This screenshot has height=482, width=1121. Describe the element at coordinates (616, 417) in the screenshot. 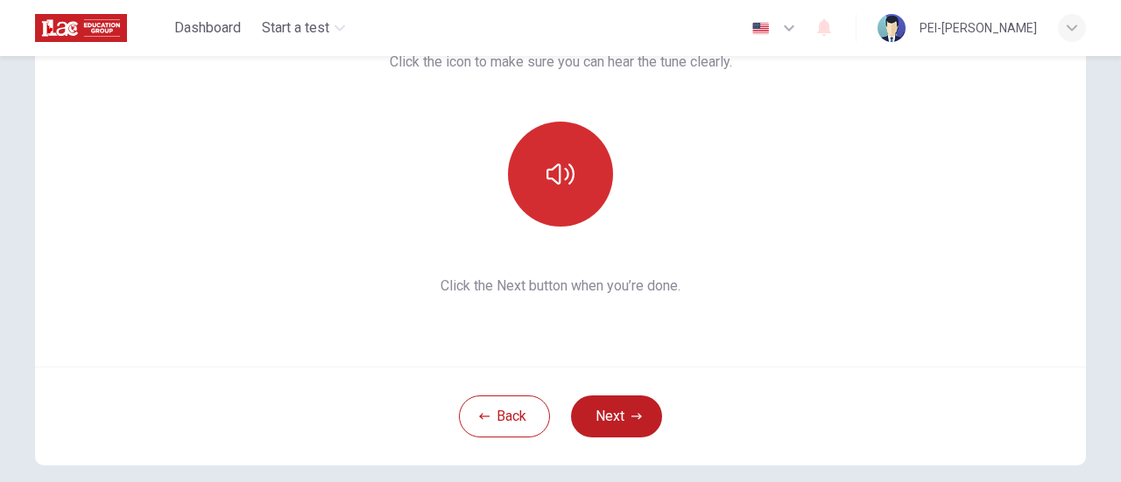

I see `button: Next` at that location.